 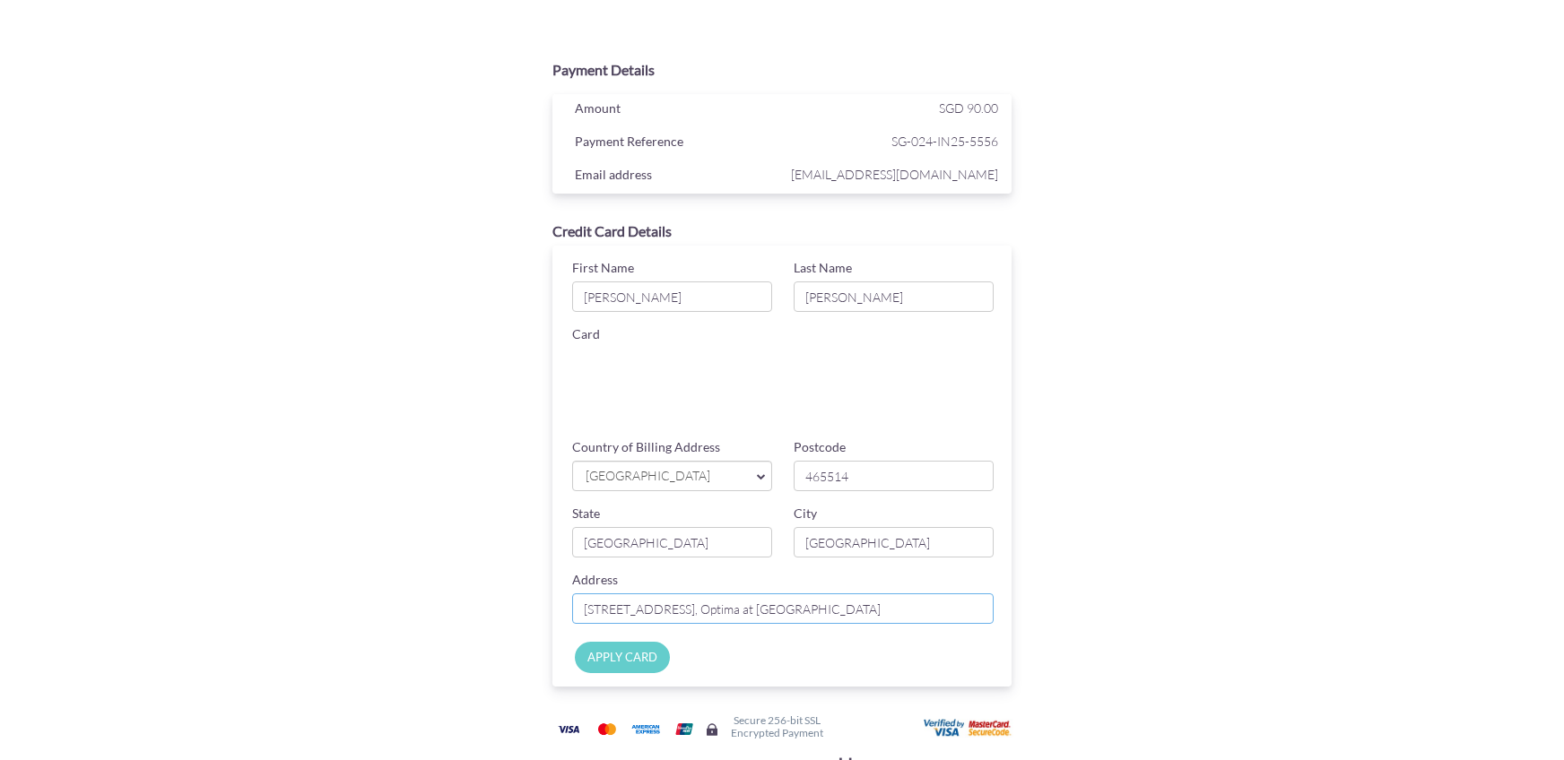 What do you see at coordinates (822, 268) in the screenshot?
I see `label: Last Name` at bounding box center [822, 268].